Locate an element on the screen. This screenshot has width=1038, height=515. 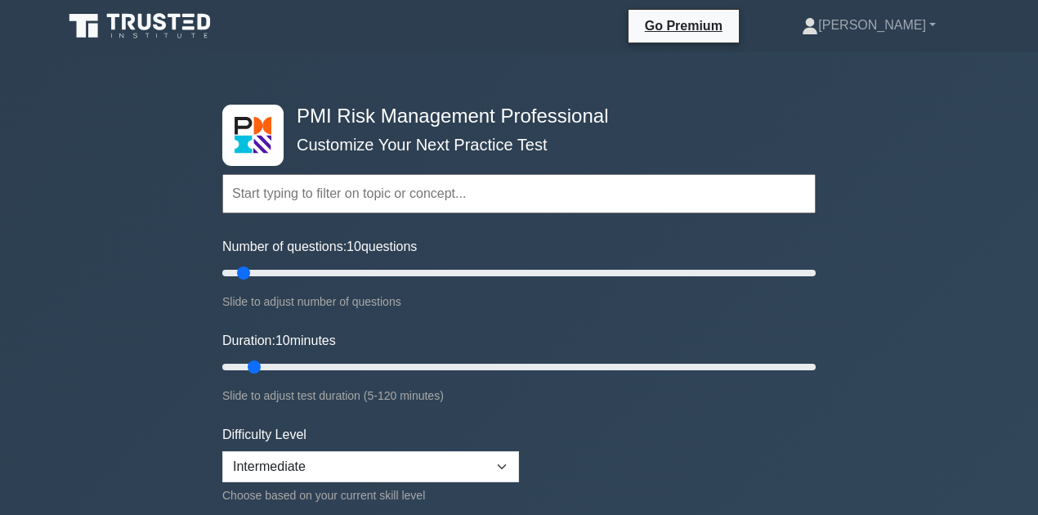
div: Choose based on your current skill level is located at coordinates (370, 495).